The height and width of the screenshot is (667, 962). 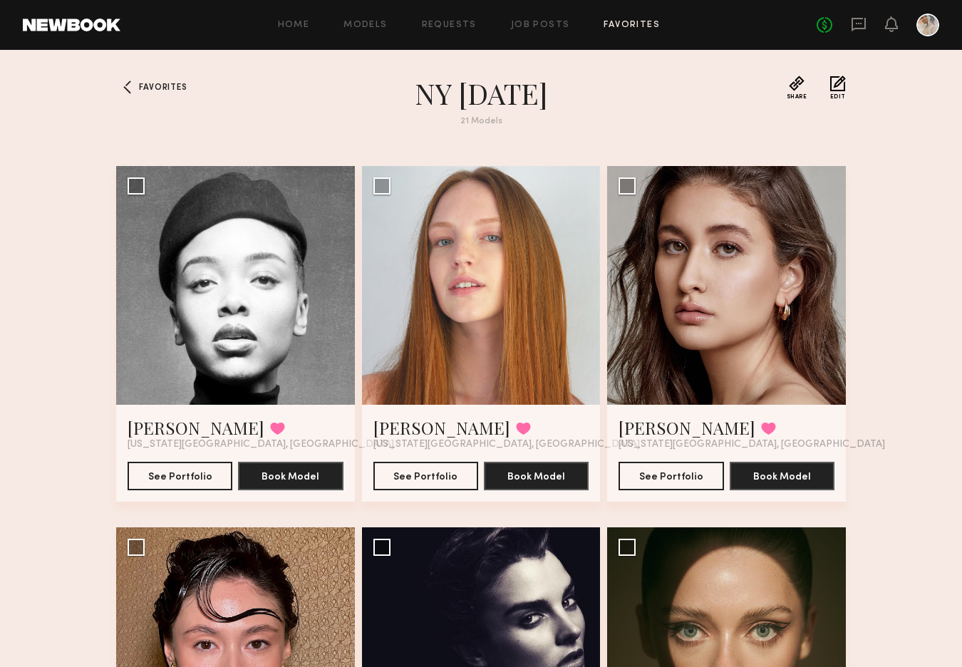 What do you see at coordinates (838, 88) in the screenshot?
I see `button: Edit` at bounding box center [838, 88].